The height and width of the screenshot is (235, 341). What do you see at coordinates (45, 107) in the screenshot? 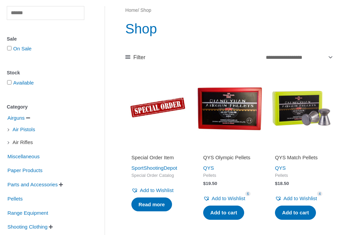
I see `div: Category` at bounding box center [45, 107].